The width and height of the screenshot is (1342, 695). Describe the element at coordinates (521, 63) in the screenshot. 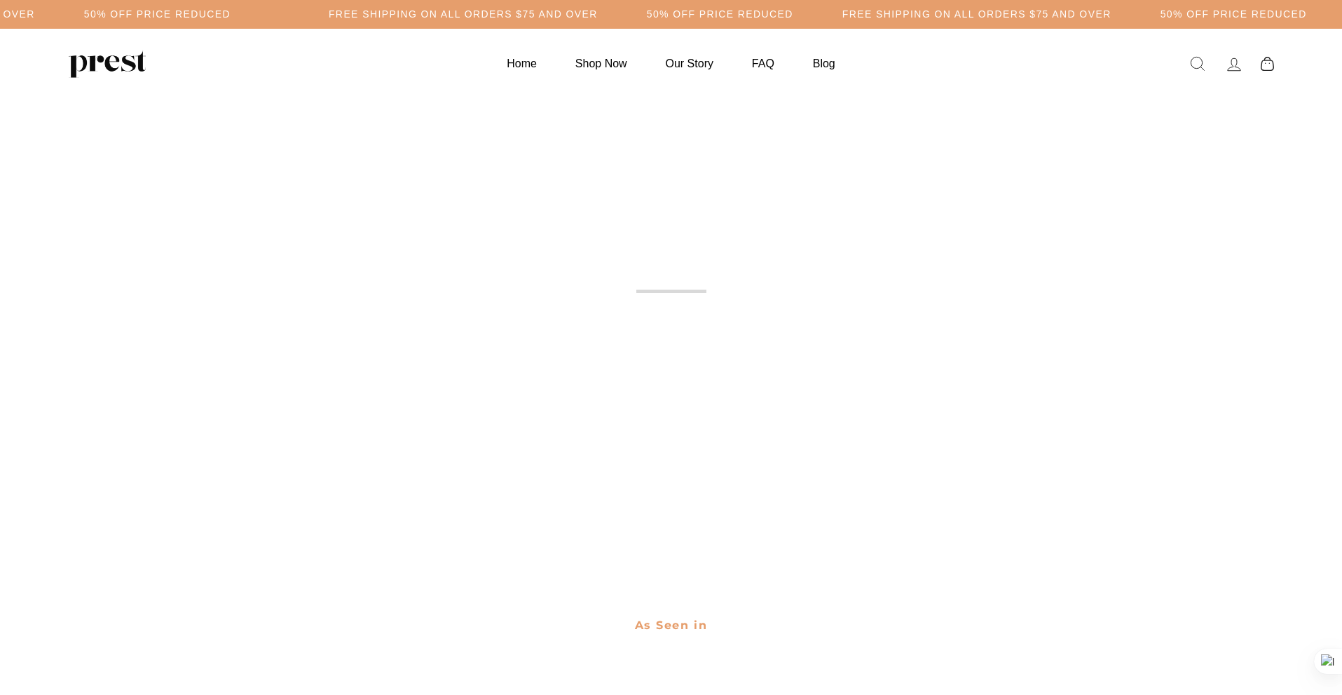

I see `a: Home` at that location.